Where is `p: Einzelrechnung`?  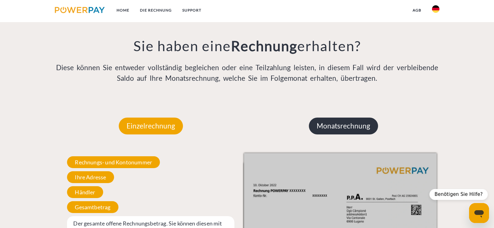
p: Einzelrechnung is located at coordinates (151, 126).